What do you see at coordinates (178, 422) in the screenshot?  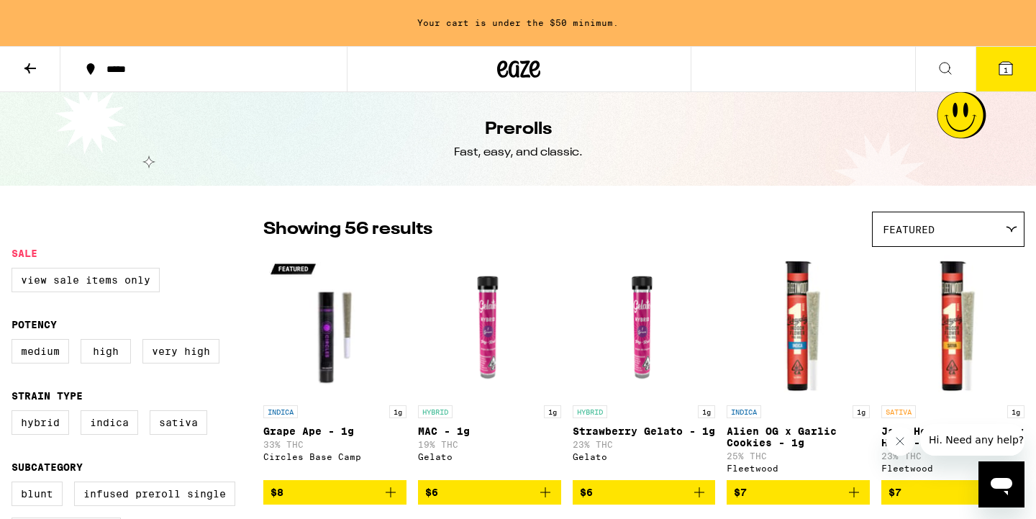 I see `label: Sativa` at bounding box center [178, 422].